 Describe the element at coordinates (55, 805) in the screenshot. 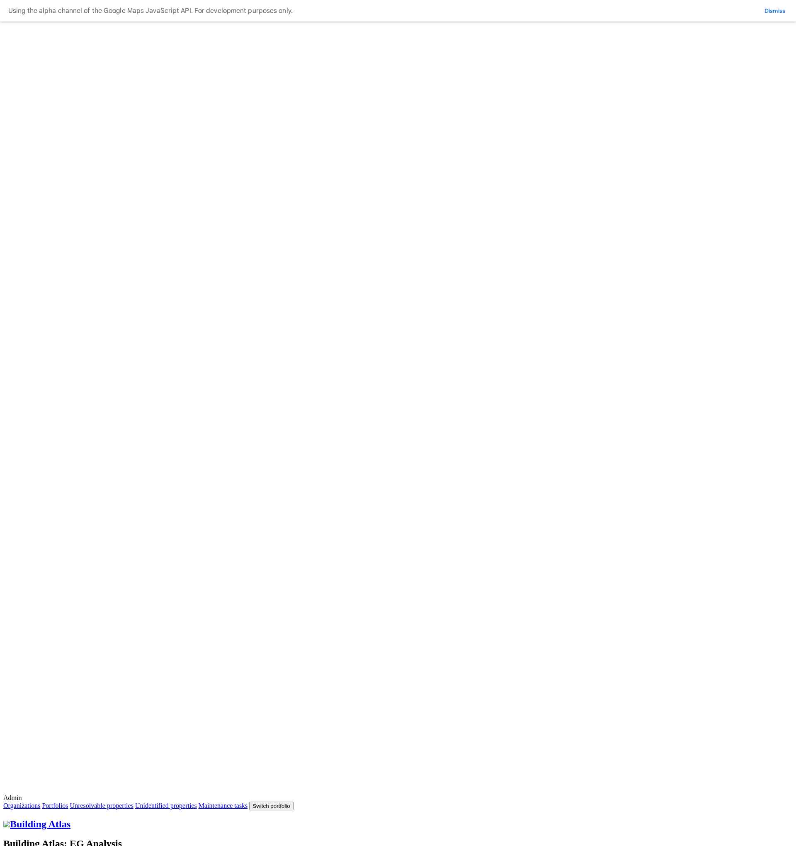

I see `a: Portfolios` at that location.